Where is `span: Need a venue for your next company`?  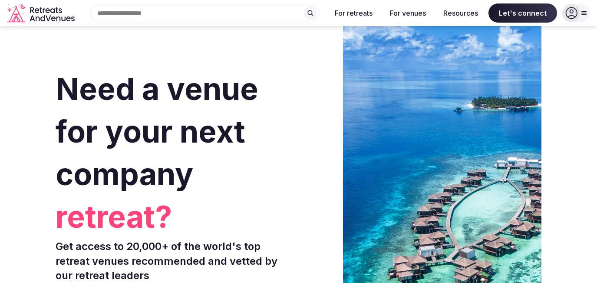 span: Need a venue for your next company is located at coordinates (157, 131).